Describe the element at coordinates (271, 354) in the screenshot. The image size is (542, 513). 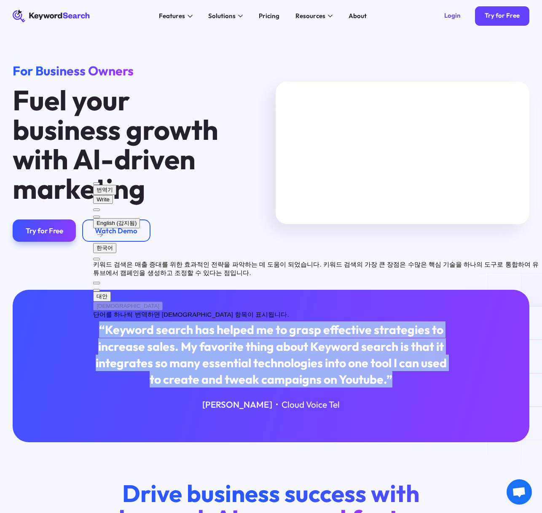
I see `div: “Keyword search has helped me to grasp effective strategies to increase sales. My favorite thing ...` at that location.